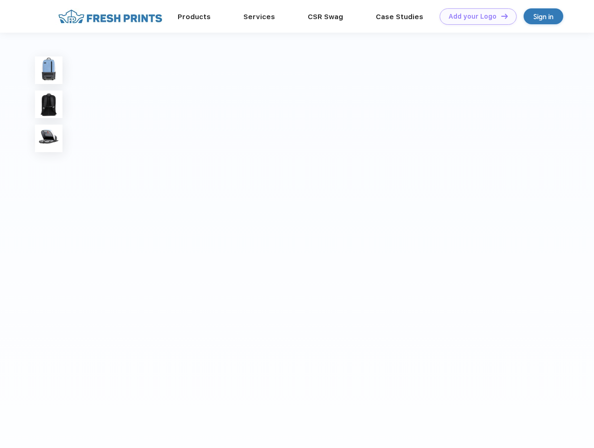 The image size is (594, 448). I want to click on a: Products, so click(194, 17).